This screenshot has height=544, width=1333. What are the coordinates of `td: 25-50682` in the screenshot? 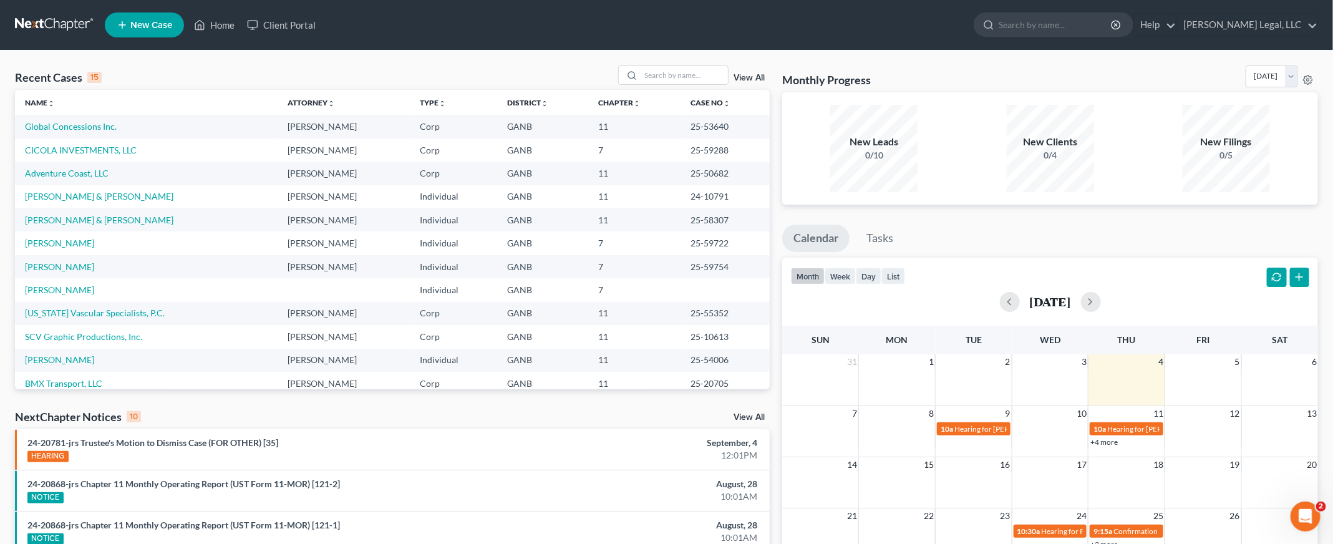 It's located at (725, 173).